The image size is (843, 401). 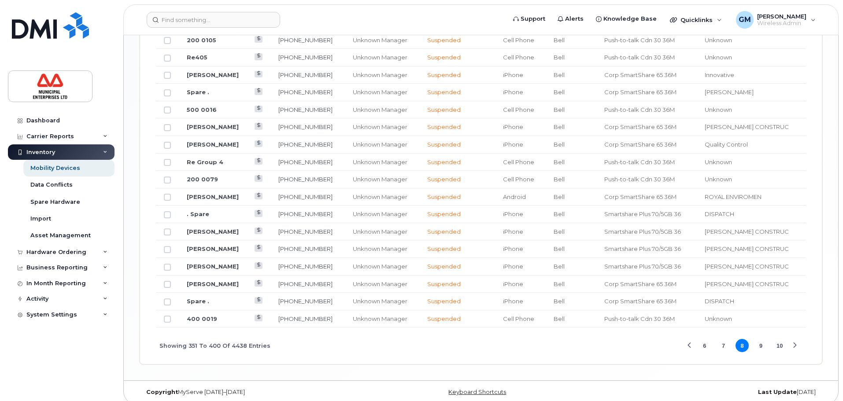 What do you see at coordinates (515, 197) in the screenshot?
I see `span: Android` at bounding box center [515, 197].